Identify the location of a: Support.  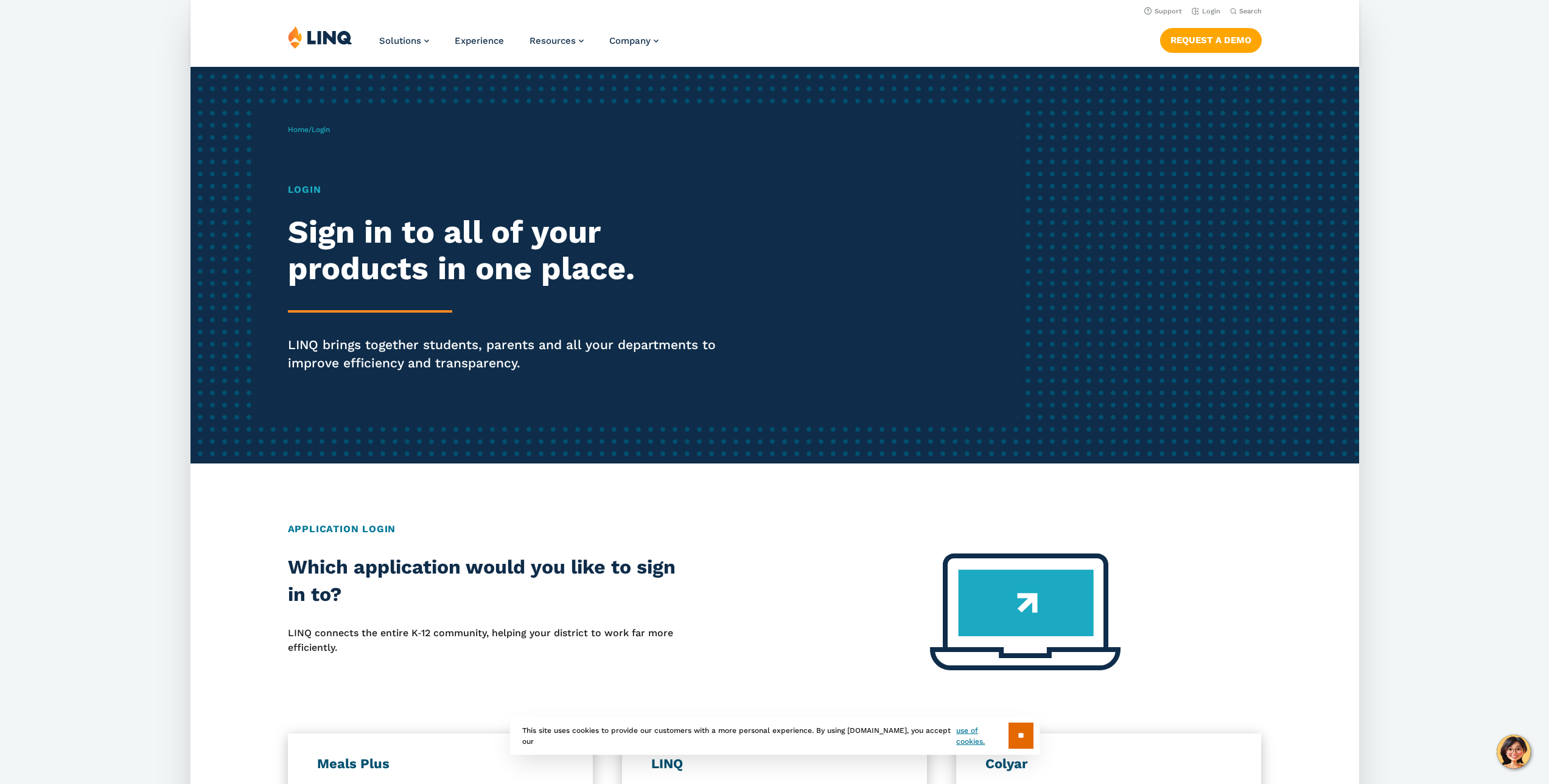
(1162, 11).